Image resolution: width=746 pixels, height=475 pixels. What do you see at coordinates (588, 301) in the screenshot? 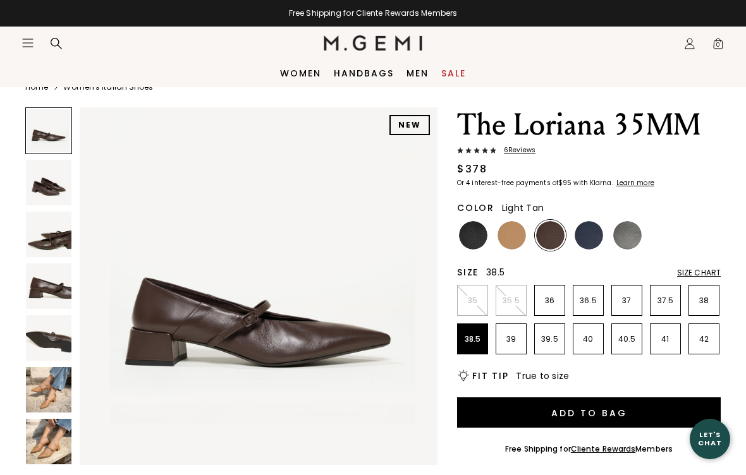
I see `p: 36.5` at bounding box center [588, 301].